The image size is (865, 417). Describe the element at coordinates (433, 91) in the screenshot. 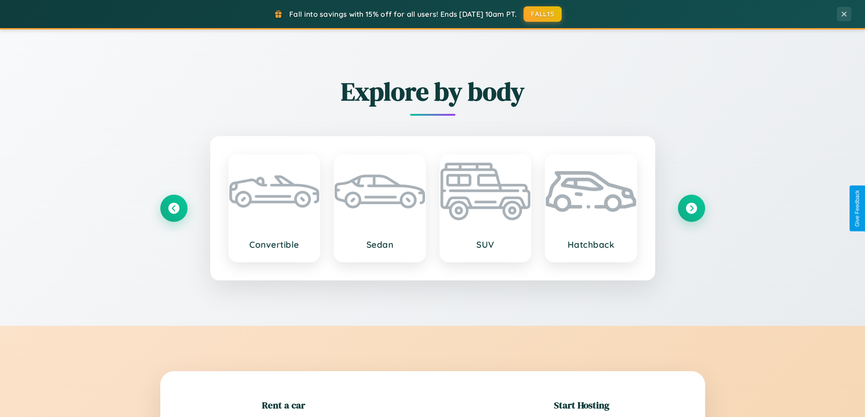

I see `h2: Explore by body` at that location.